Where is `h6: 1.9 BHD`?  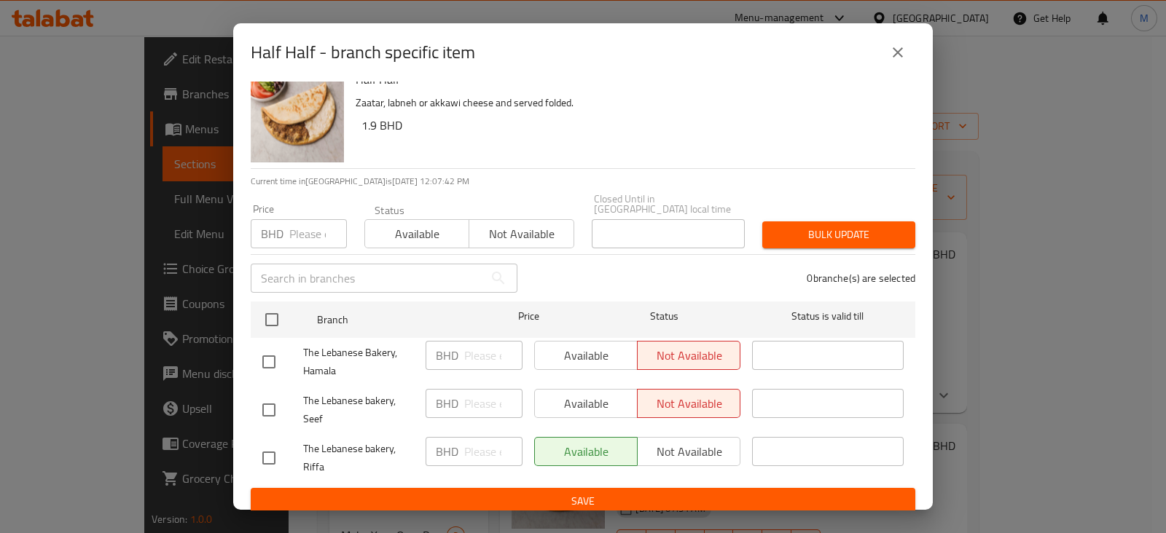
h6: 1.9 BHD is located at coordinates (632, 125).